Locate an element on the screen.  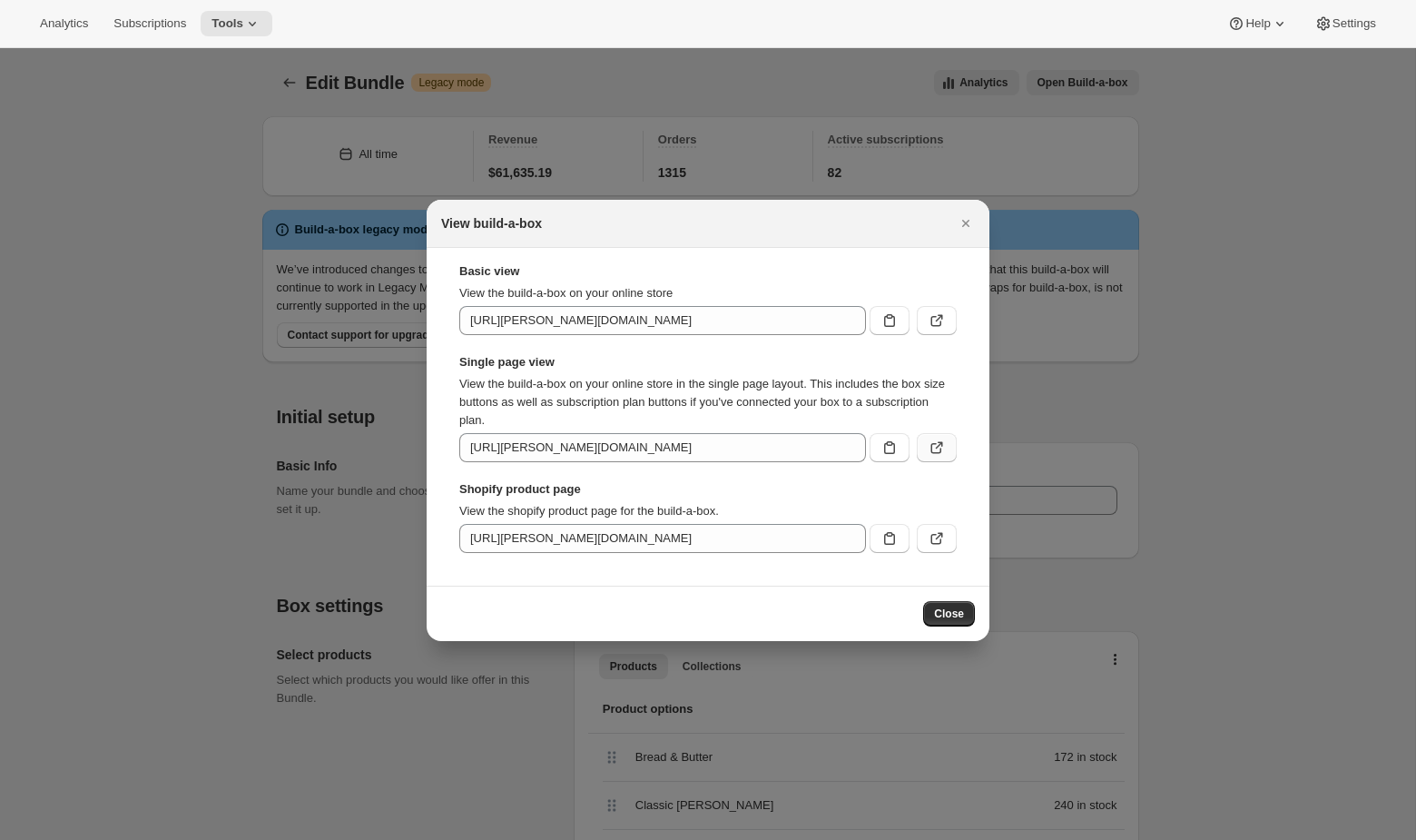
p: View the build-a-box on your online store is located at coordinates (708, 293).